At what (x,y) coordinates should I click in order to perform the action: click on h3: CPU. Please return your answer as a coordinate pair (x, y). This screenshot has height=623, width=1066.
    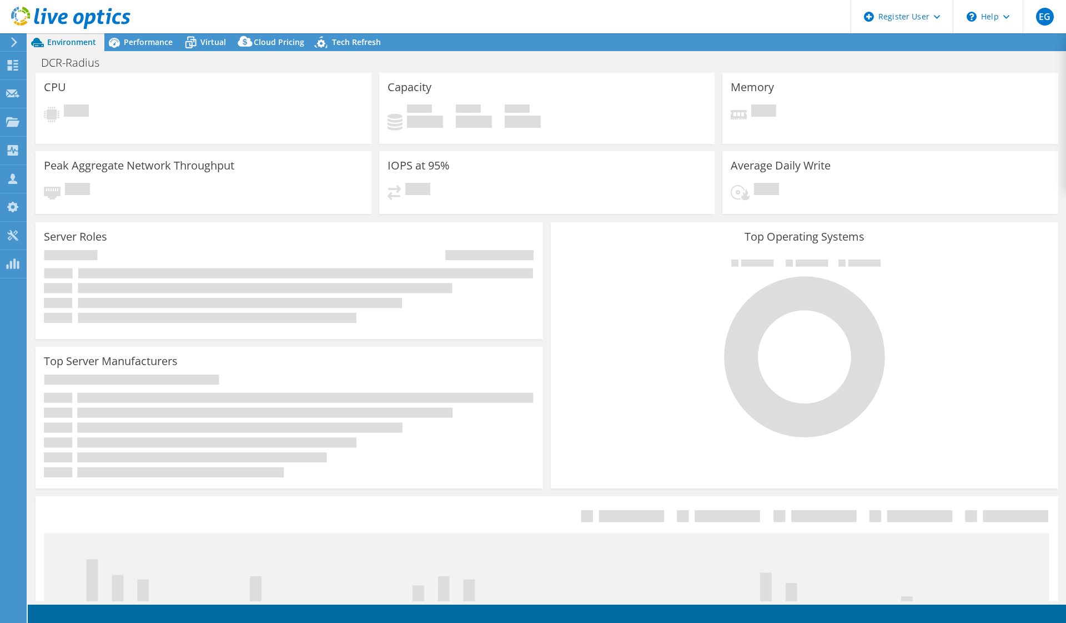
    Looking at the image, I should click on (55, 87).